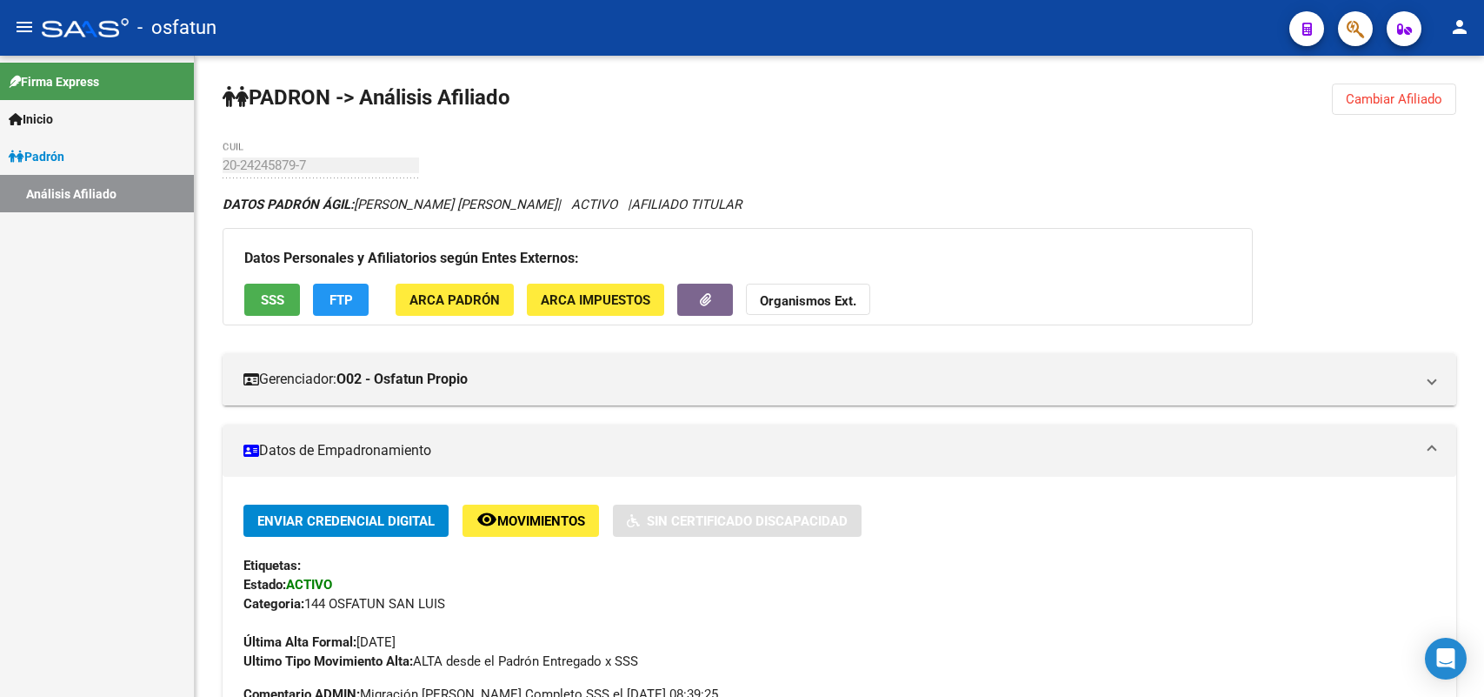  I want to click on h3: Datos Personales y Afiliatorios según Entes Externos:, so click(737, 258).